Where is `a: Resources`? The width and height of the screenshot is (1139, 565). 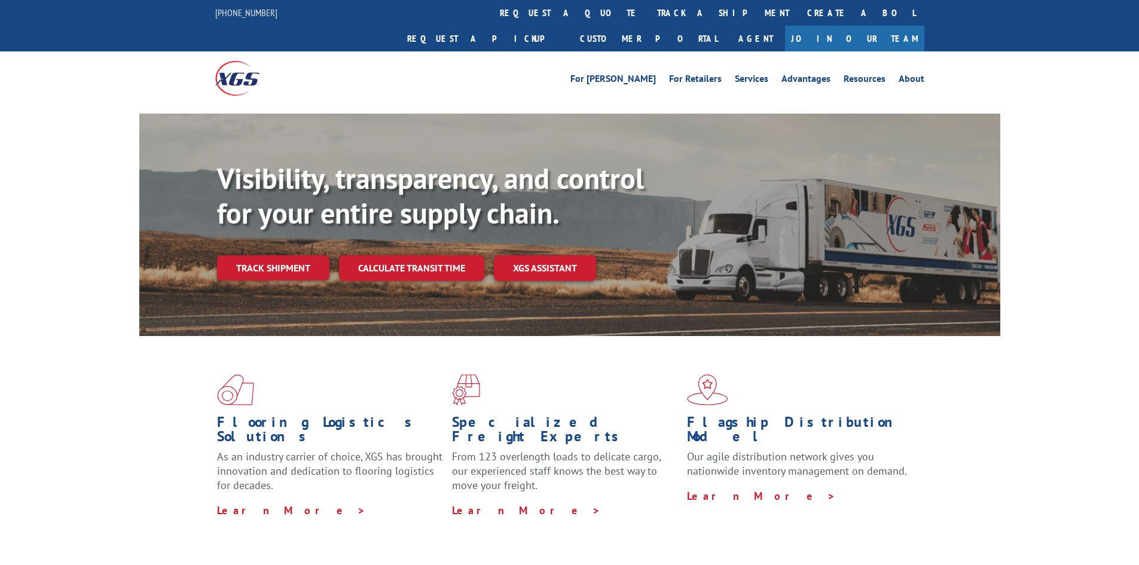 a: Resources is located at coordinates (865, 81).